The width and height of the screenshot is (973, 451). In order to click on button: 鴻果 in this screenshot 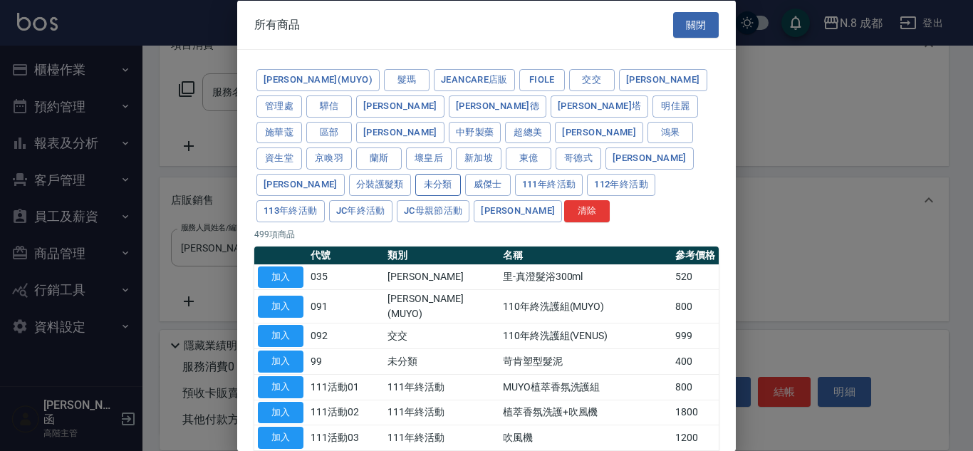, I will do `click(670, 132)`.